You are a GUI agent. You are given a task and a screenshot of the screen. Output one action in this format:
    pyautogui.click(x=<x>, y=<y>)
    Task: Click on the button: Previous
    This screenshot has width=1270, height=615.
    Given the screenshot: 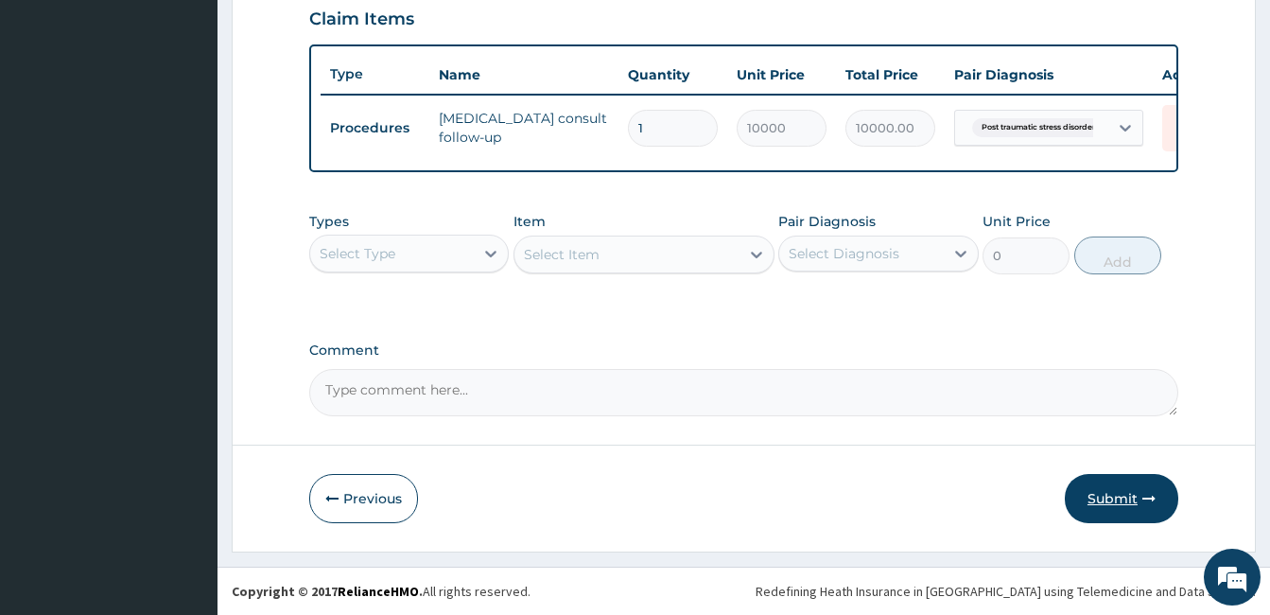 What is the action you would take?
    pyautogui.click(x=363, y=498)
    